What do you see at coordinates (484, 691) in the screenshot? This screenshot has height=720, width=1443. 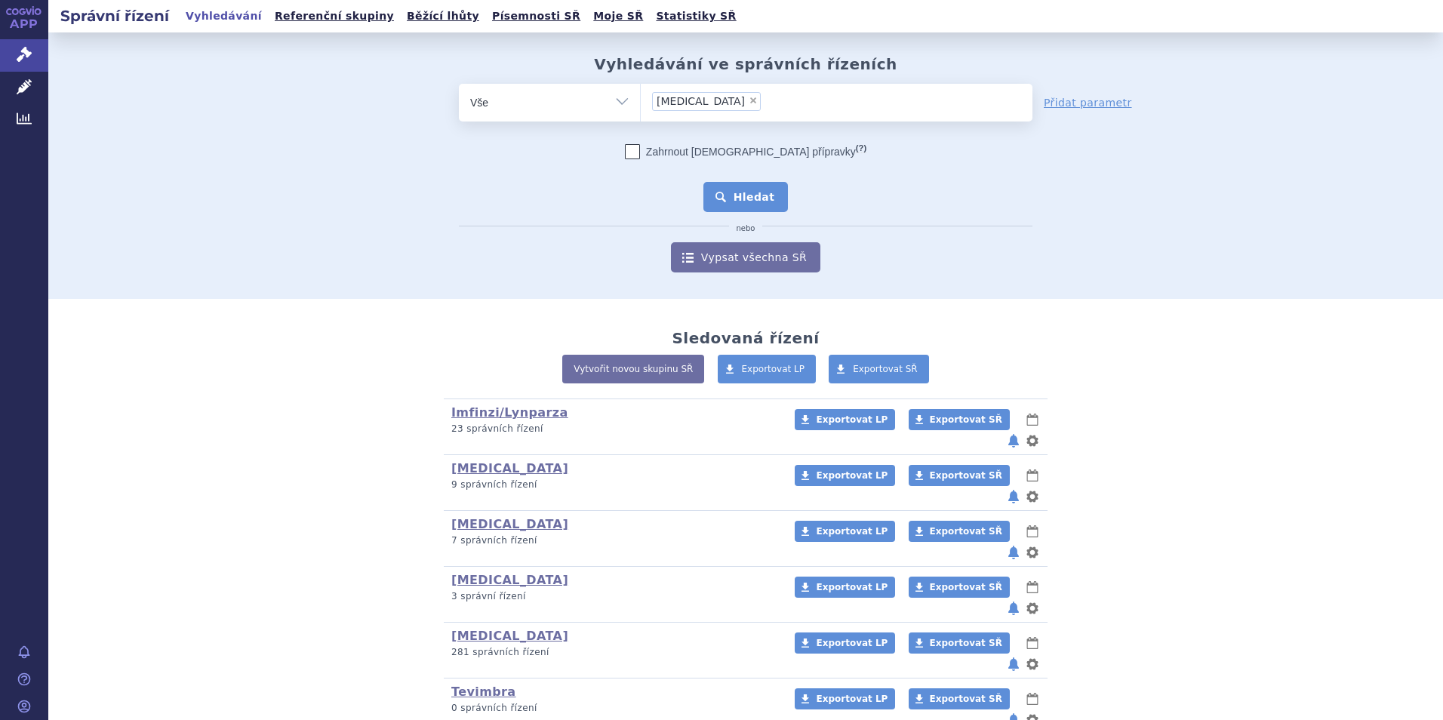 I see `a: Tevimbra` at bounding box center [484, 691].